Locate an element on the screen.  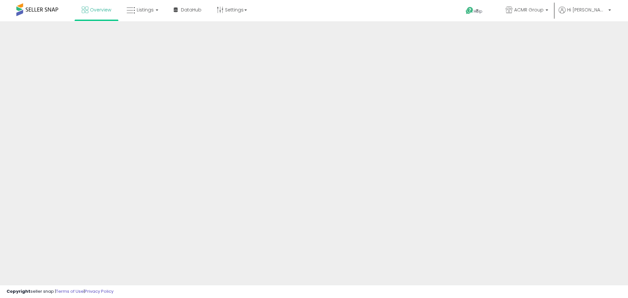
a: Help is located at coordinates (478, 11).